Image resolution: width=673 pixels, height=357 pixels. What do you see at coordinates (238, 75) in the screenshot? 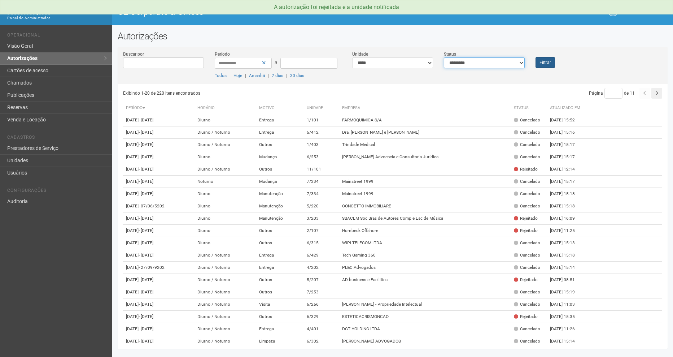
I see `a: Hoje` at bounding box center [238, 75].